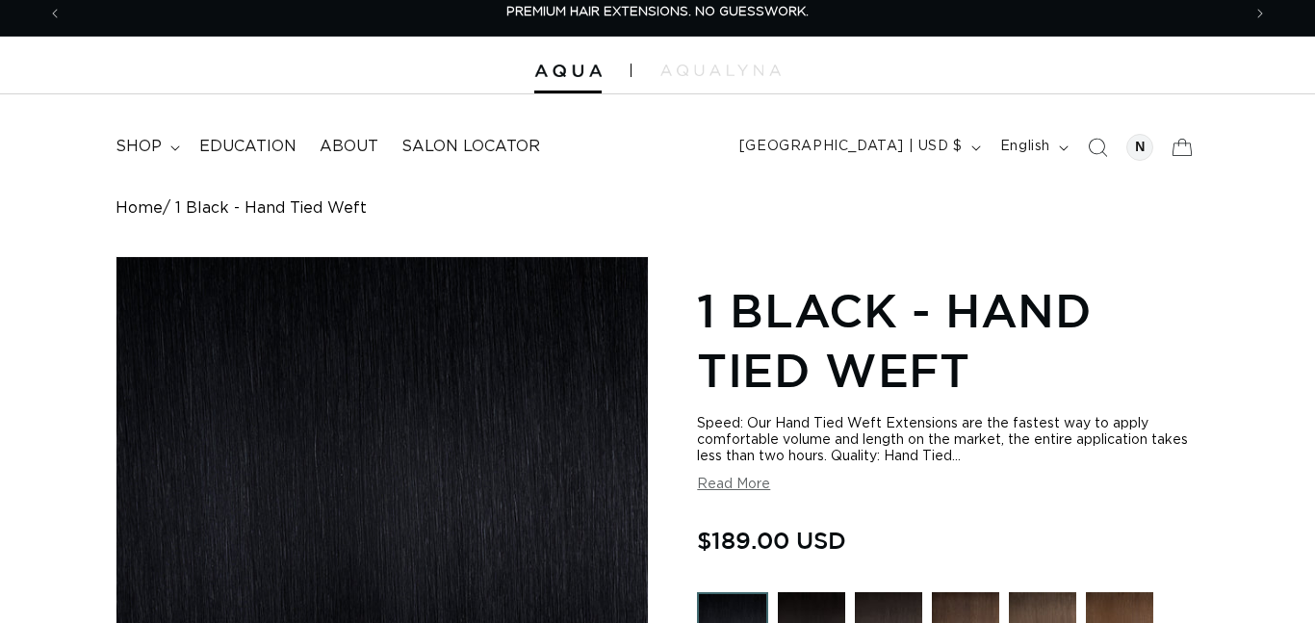 The height and width of the screenshot is (623, 1315). Describe the element at coordinates (720, 70) in the screenshot. I see `img: aqualyna.com` at that location.